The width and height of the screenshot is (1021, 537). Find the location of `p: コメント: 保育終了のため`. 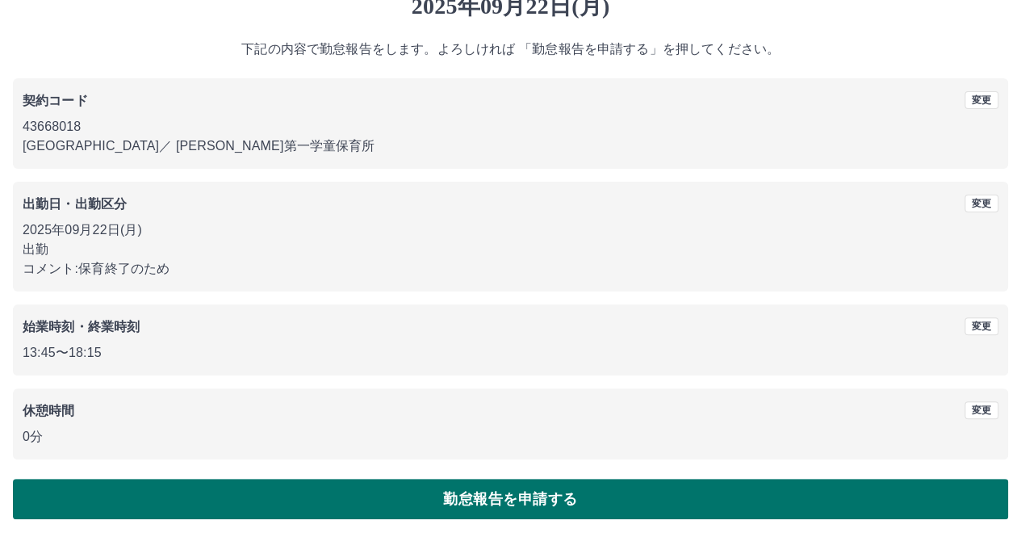

p: コメント: 保育終了のため is located at coordinates (510, 269).